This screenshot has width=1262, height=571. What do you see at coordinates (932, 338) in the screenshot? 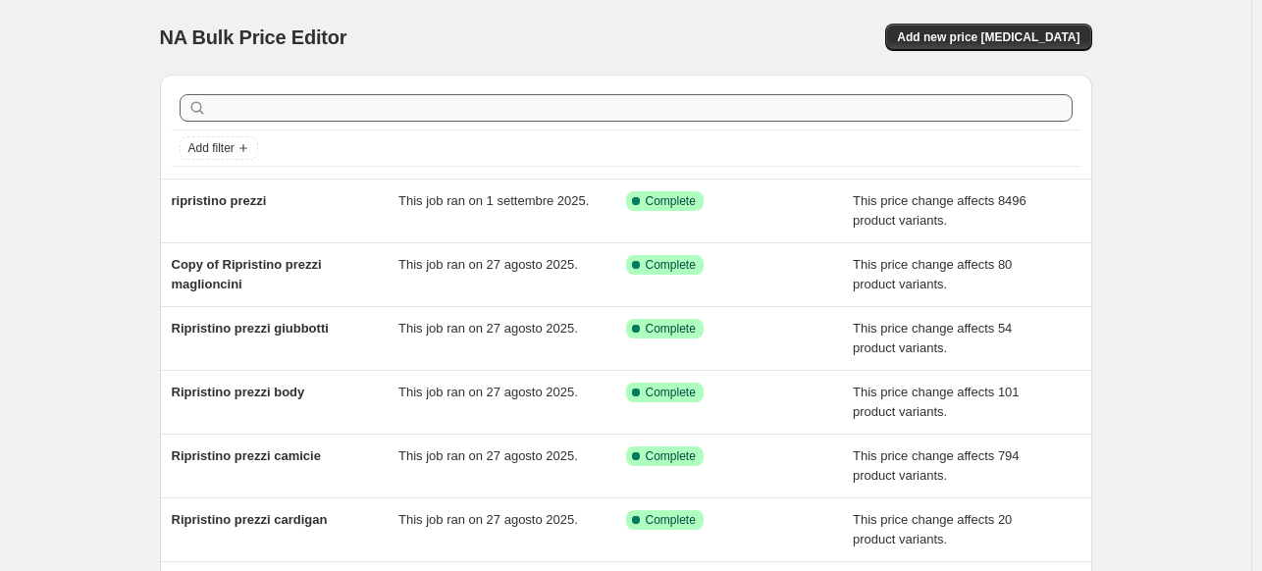
I see `span: This price change affects 54 product variants.` at bounding box center [932, 338].